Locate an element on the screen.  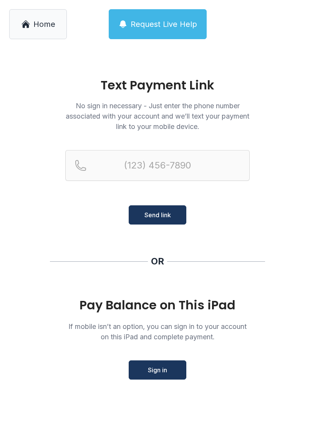
p: No sign in necessary - Just enter the phone number associated with your account and we’ll text yo... is located at coordinates (157, 116).